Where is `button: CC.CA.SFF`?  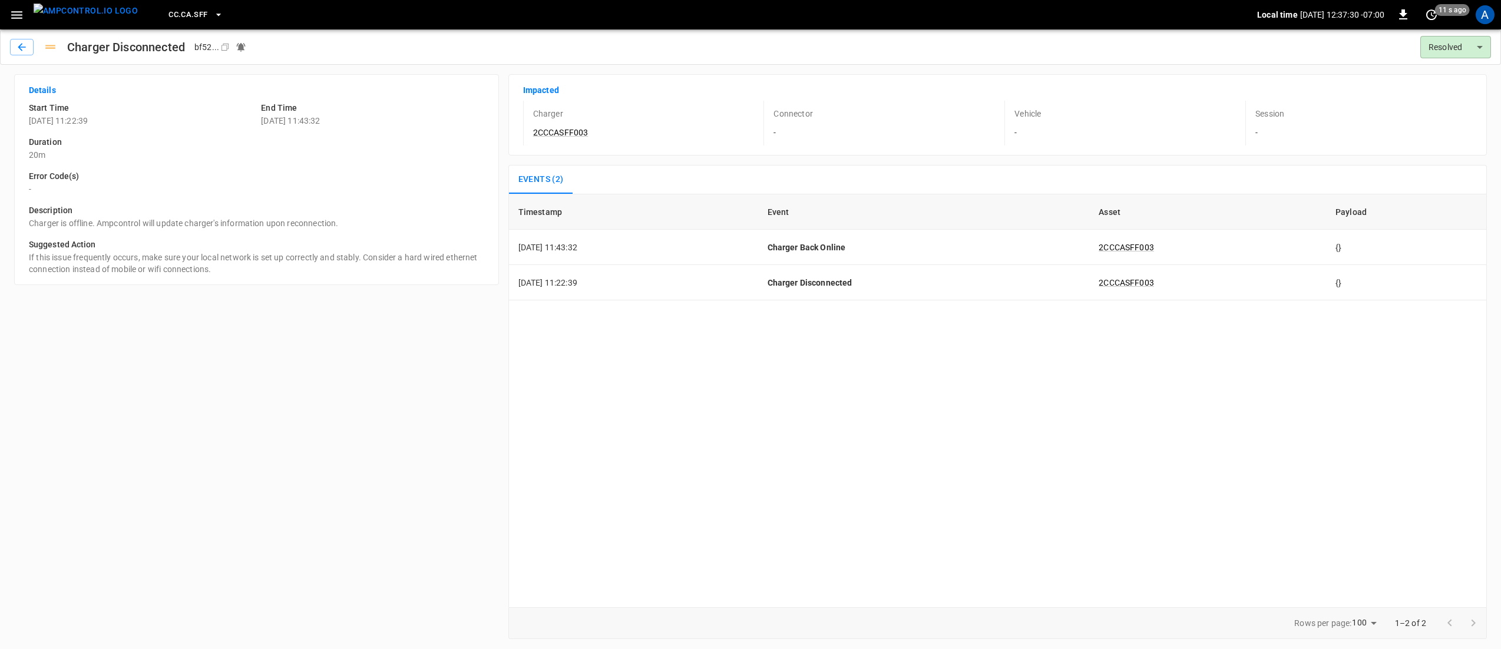
button: CC.CA.SFF is located at coordinates (196, 15).